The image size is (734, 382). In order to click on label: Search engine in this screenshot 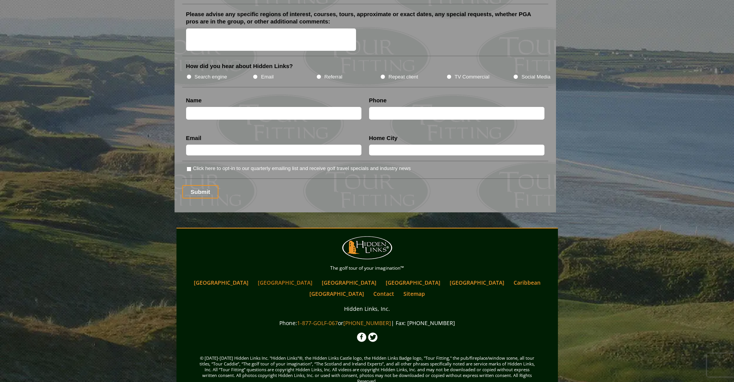, I will do `click(211, 77)`.